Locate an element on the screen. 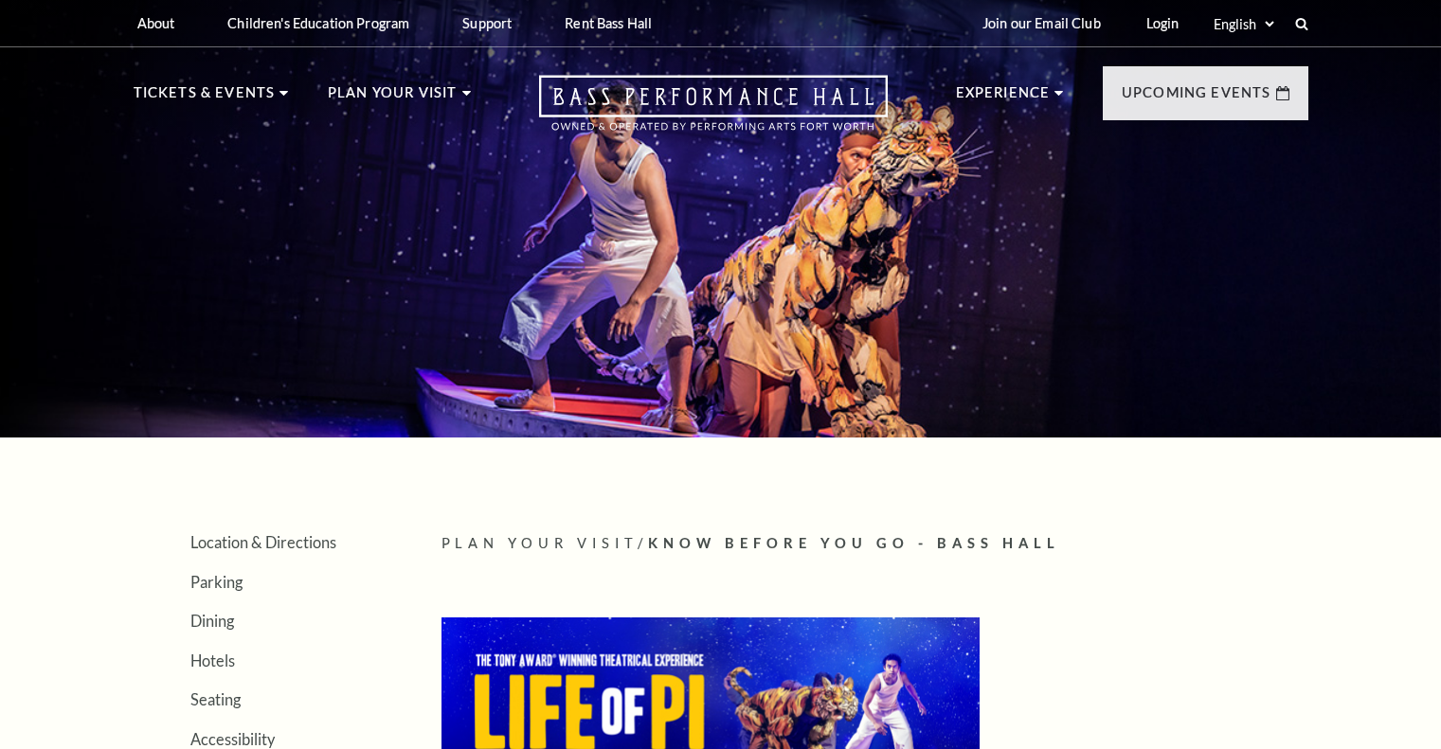 This screenshot has width=1441, height=749. p: Children's Education Program is located at coordinates (318, 23).